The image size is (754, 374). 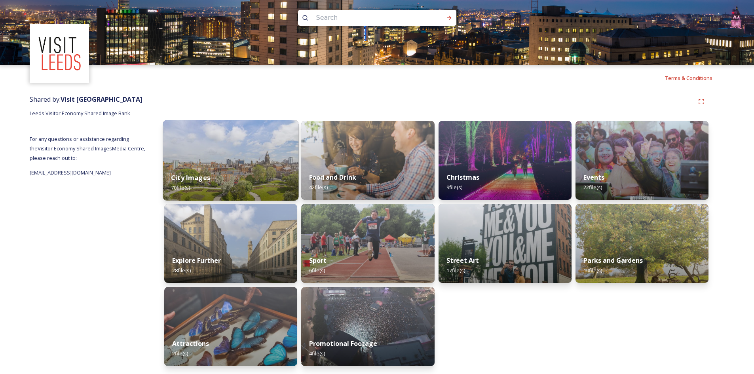 I want to click on img: 6b83ee86-1c5a-4230-a2f2-76ba73473e8b.jpg, so click(x=231, y=243).